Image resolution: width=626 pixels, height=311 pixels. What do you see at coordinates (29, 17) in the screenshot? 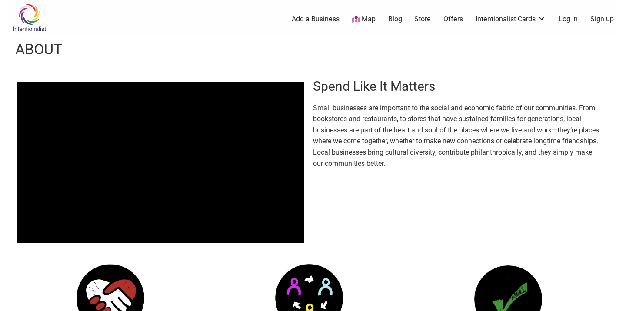
I see `img: Intentionalist` at bounding box center [29, 17].